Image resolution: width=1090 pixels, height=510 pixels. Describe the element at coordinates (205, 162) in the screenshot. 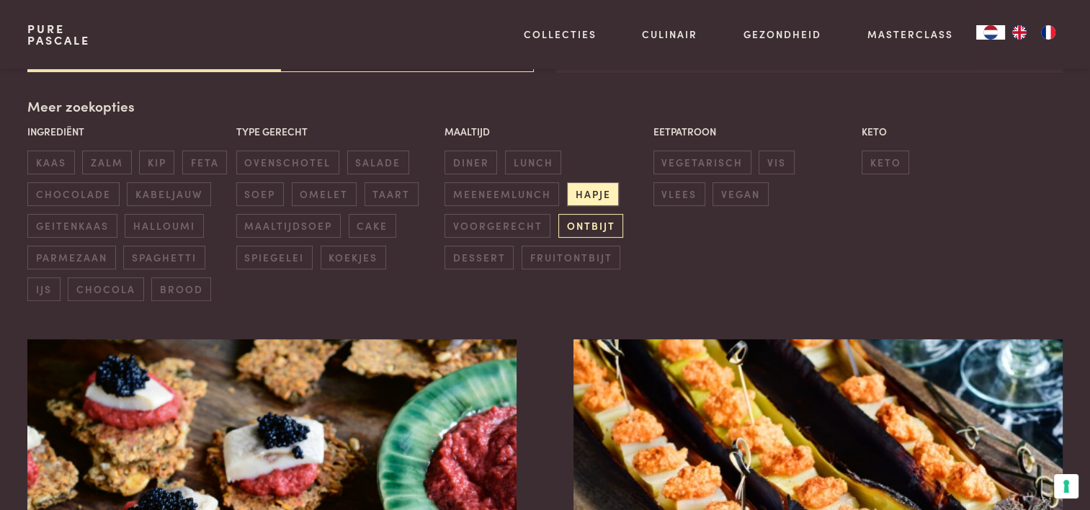

I see `span: feta` at that location.